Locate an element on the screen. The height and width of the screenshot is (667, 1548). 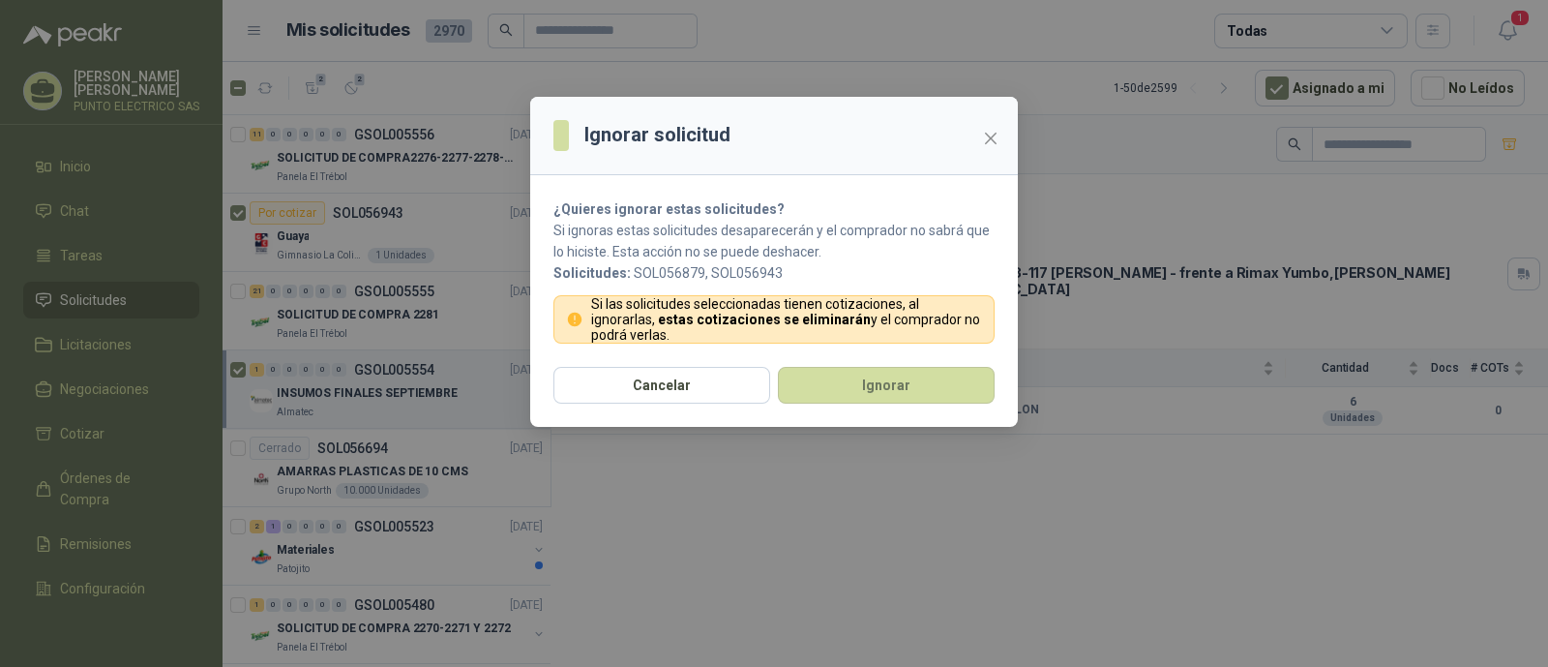
button: Cancelar is located at coordinates (662, 385).